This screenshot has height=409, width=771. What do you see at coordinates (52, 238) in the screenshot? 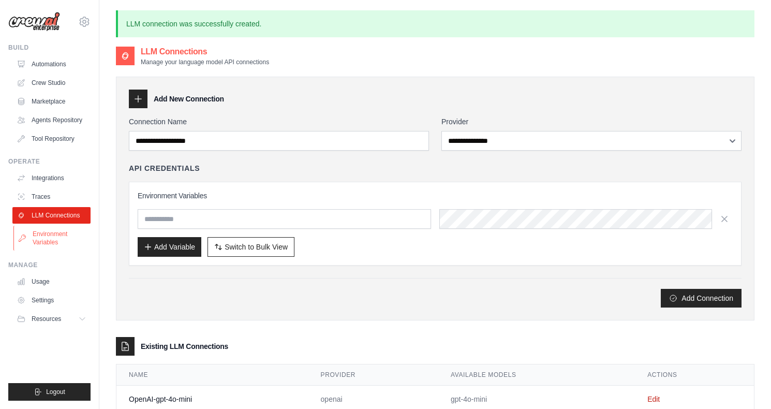
I see `a: Environment Variables` at bounding box center [52, 238].